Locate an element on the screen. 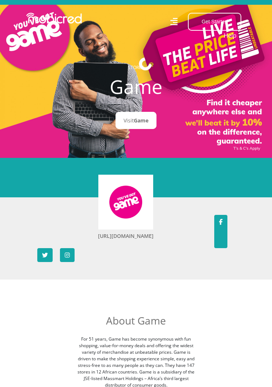  h1: Game is located at coordinates (136, 87).